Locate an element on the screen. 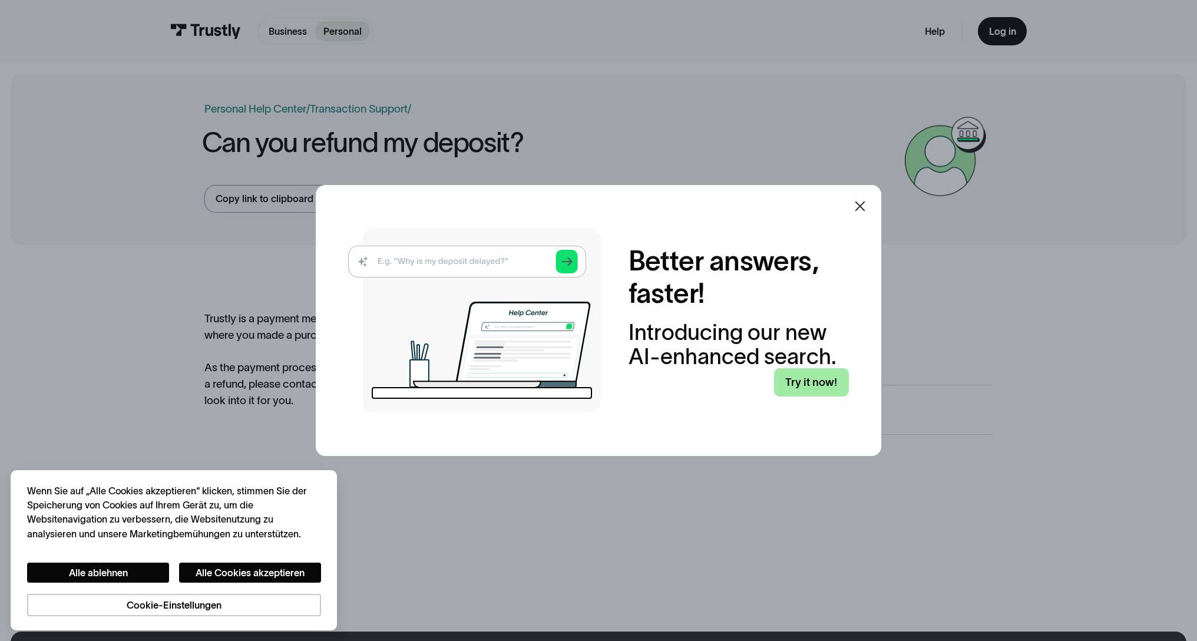  a: Try it now! is located at coordinates (811, 382).